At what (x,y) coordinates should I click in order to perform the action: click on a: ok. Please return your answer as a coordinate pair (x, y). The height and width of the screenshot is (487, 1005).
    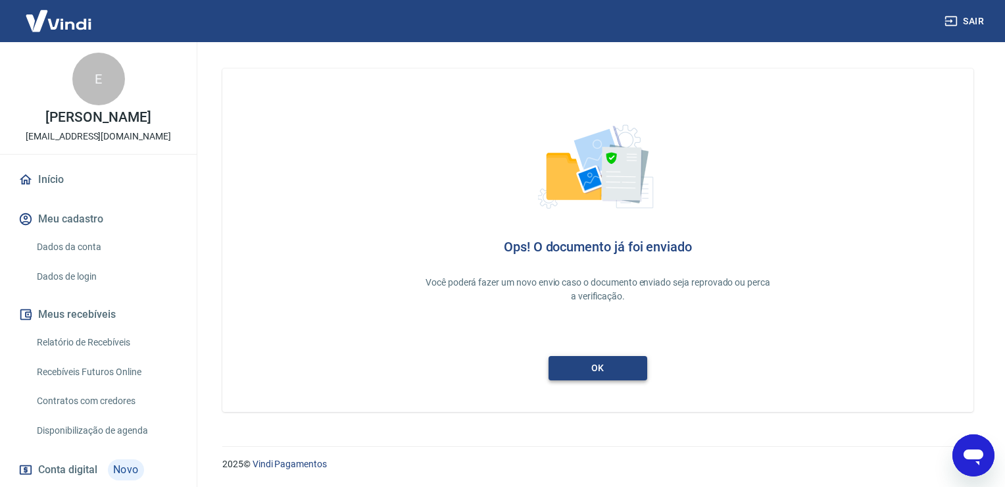
    Looking at the image, I should click on (598, 368).